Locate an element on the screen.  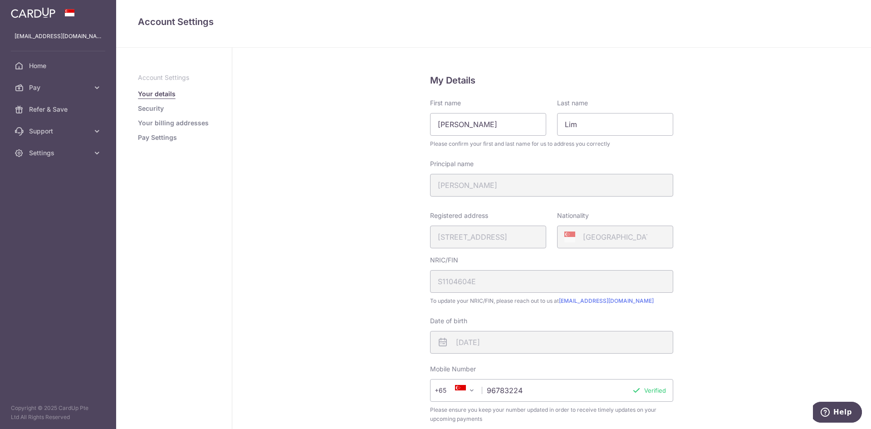
span: Pay is located at coordinates (59, 88).